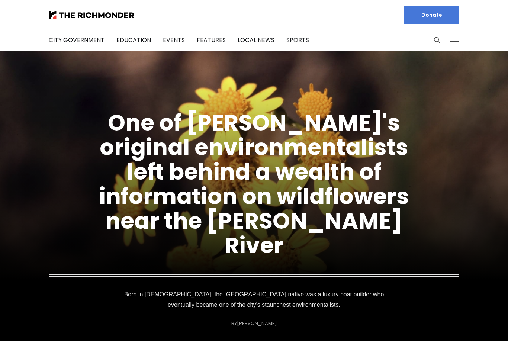 Image resolution: width=508 pixels, height=341 pixels. Describe the element at coordinates (134, 40) in the screenshot. I see `a: Education` at that location.